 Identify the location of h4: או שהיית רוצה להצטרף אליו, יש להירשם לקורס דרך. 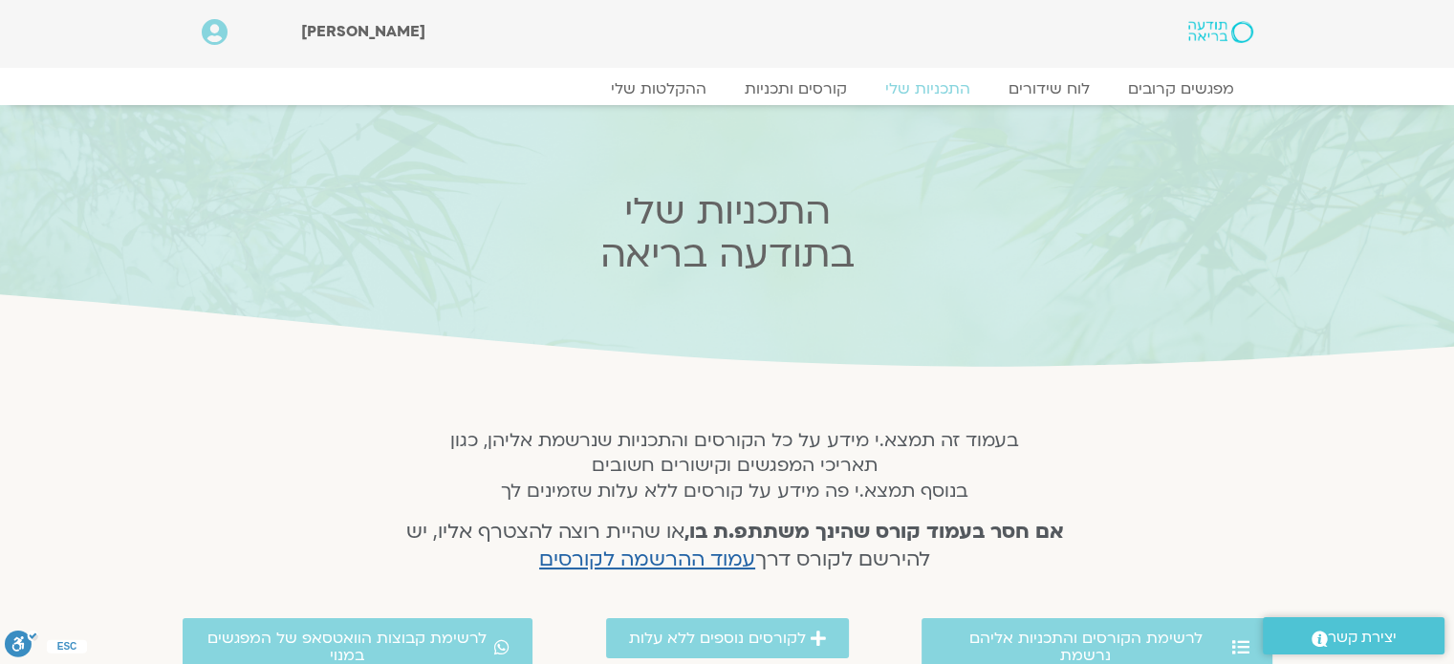
(734, 547).